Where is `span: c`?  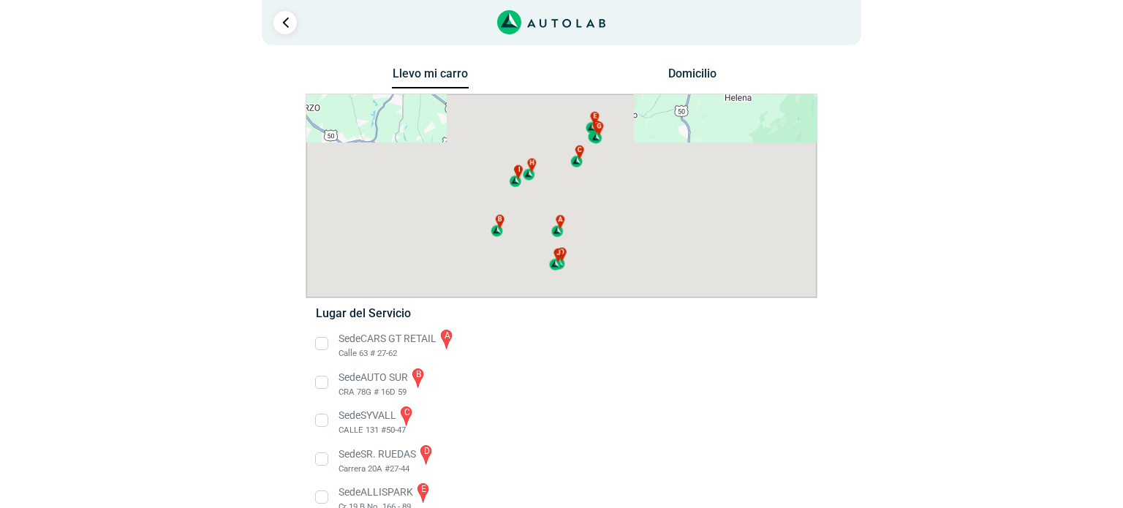
span: c is located at coordinates (580, 151).